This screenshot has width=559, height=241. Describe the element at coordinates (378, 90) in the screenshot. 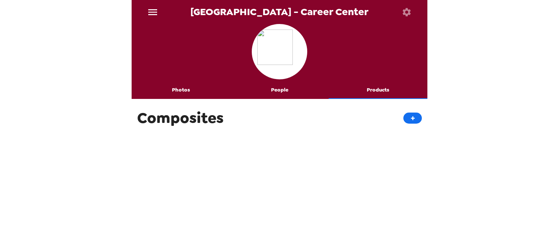

I see `button: Products` at that location.